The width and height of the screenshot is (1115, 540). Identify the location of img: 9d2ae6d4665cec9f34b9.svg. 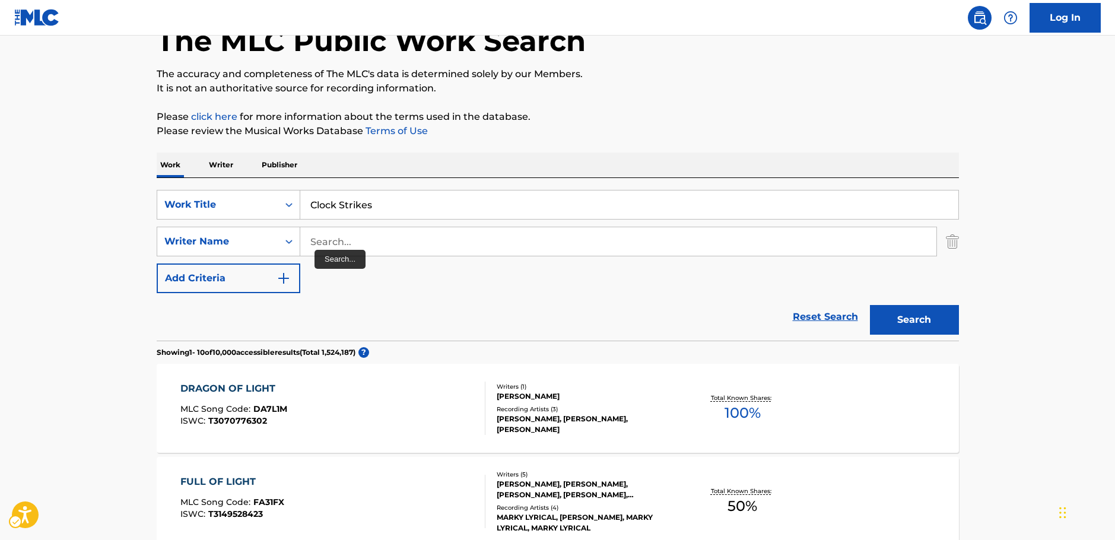
(284, 278).